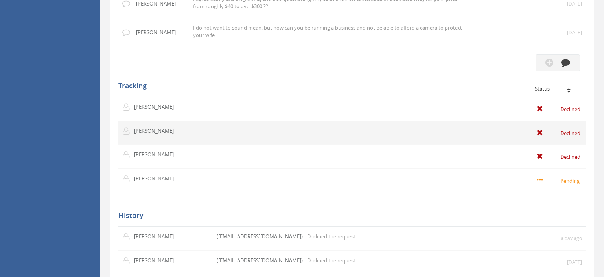 The width and height of the screenshot is (604, 277). Describe the element at coordinates (331, 31) in the screenshot. I see `p: I do not want to sound mean, but how can you be running a business and not be able to afford a ca...` at that location.